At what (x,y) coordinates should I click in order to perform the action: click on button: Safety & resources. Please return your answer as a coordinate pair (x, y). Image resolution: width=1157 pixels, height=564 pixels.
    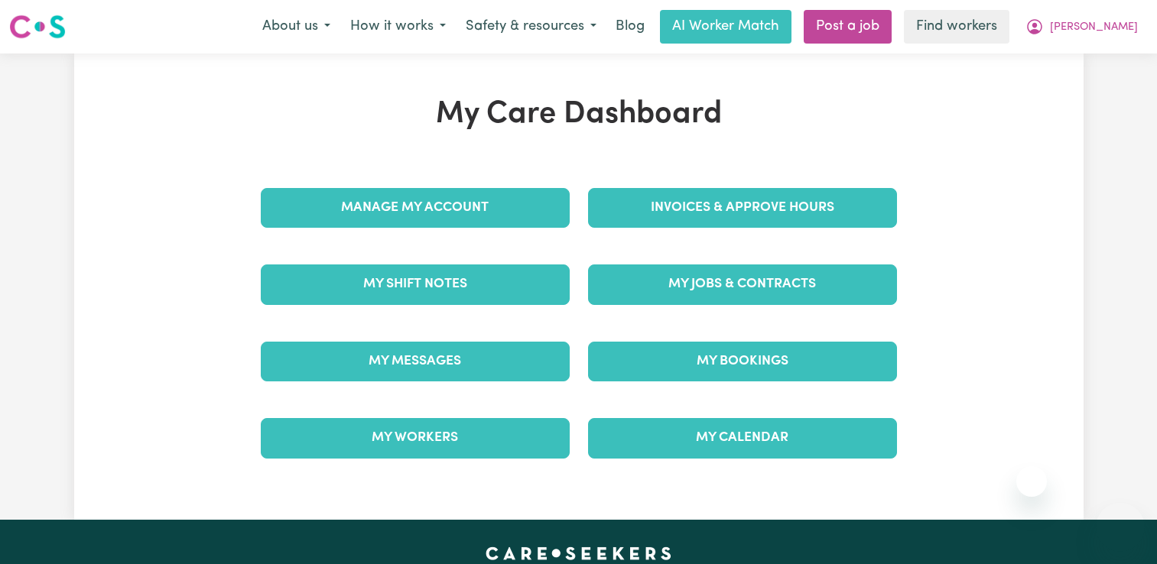
    Looking at the image, I should click on (531, 27).